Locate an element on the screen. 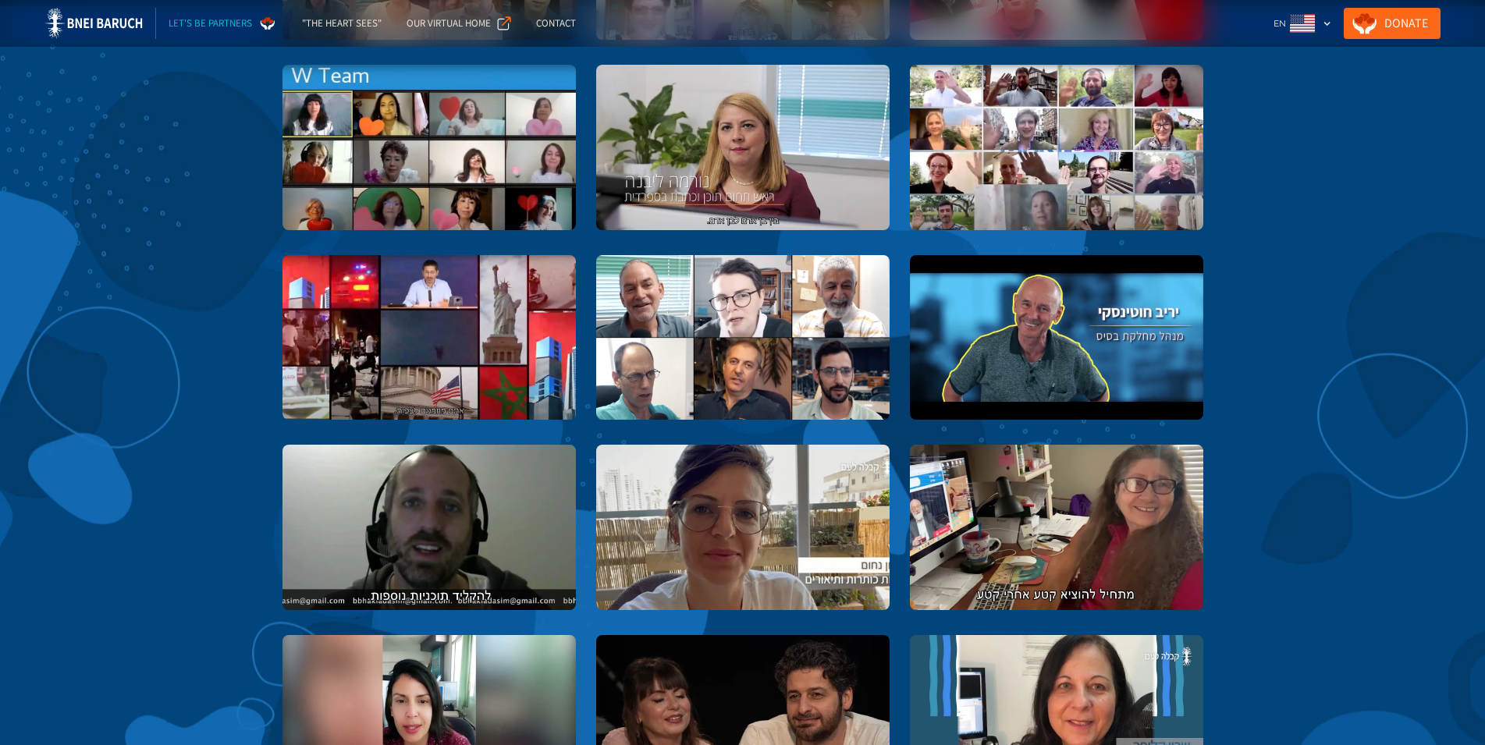  div: Contact is located at coordinates (555, 23).